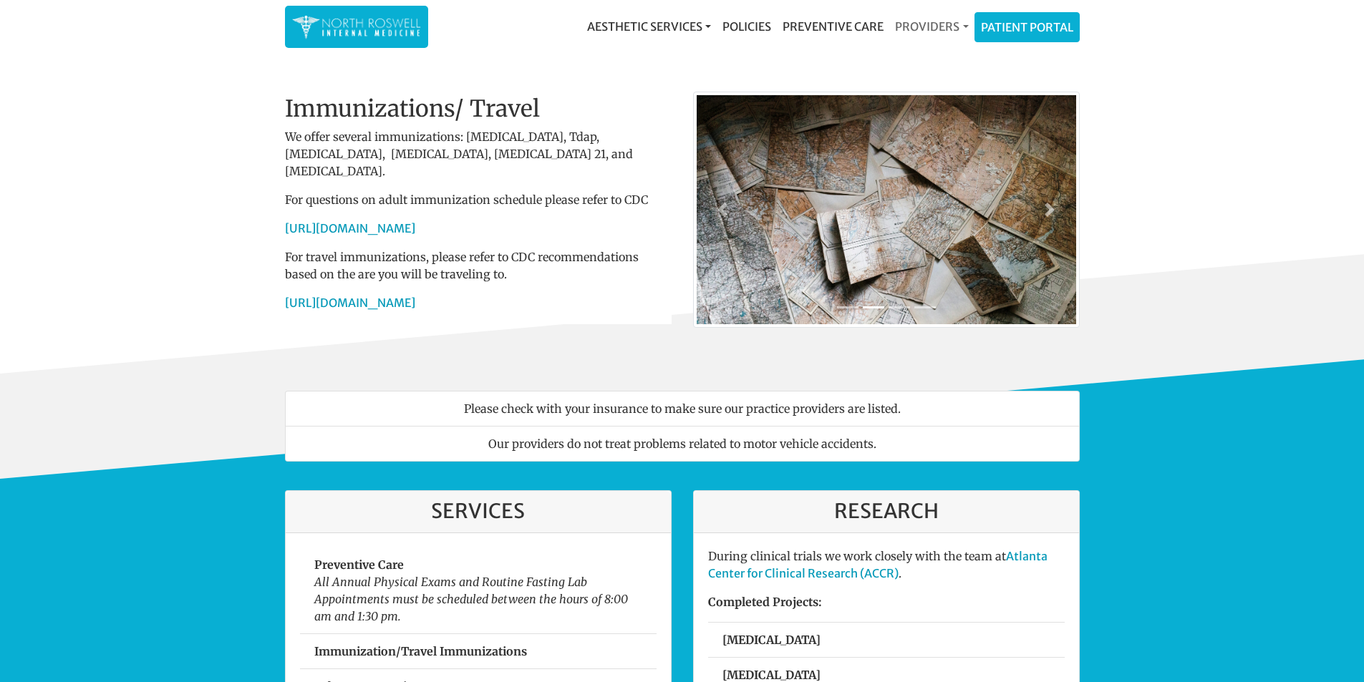 The width and height of the screenshot is (1364, 682). What do you see at coordinates (649, 26) in the screenshot?
I see `a: Aesthetic Services` at bounding box center [649, 26].